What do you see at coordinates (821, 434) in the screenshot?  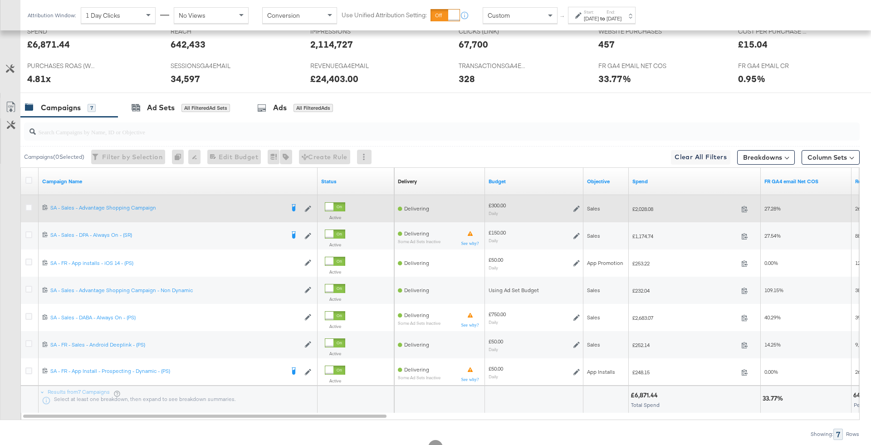 I see `div: Showing:` at bounding box center [821, 434].